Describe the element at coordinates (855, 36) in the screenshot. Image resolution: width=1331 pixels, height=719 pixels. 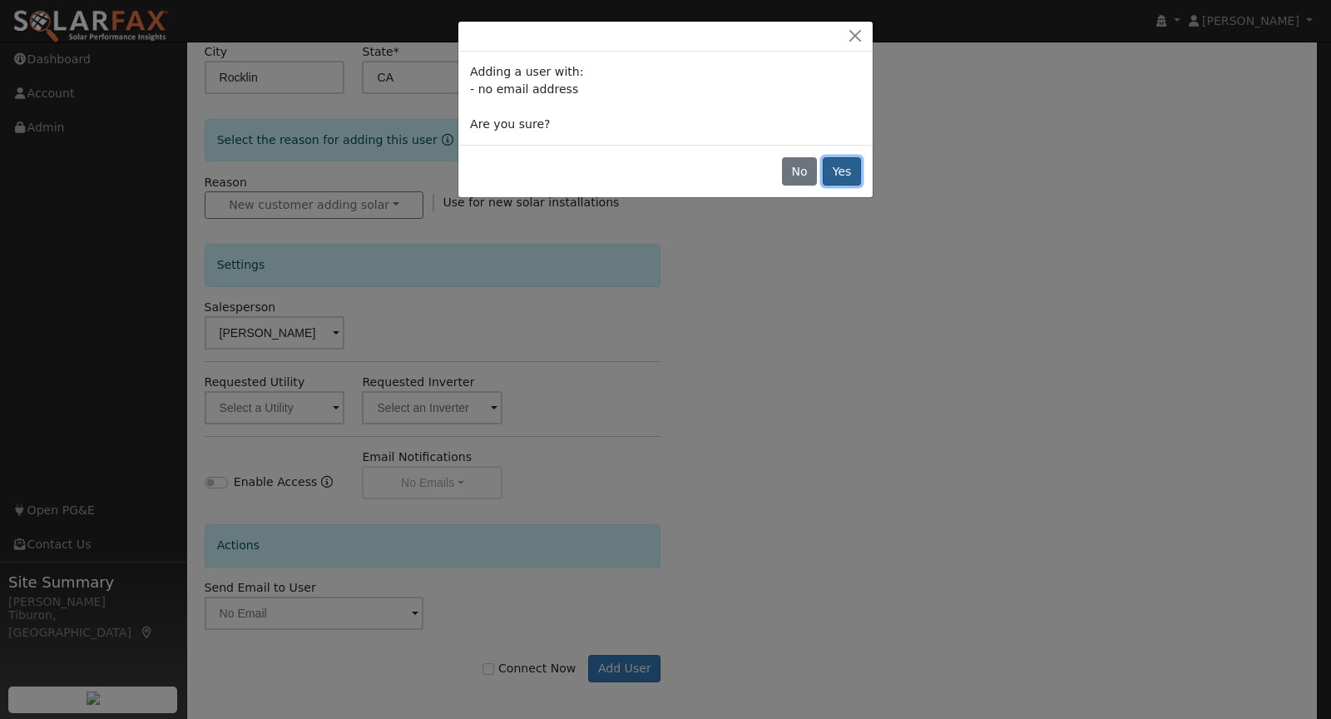
I see `button: Close` at that location.